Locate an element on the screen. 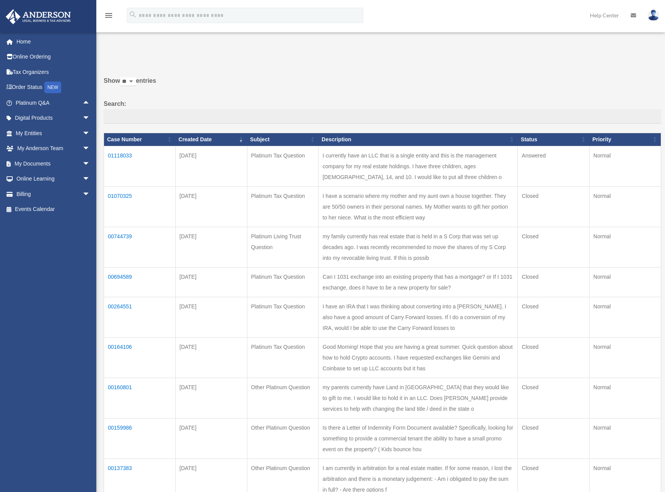 The height and width of the screenshot is (492, 665). td: Can I 1031 exchange into an existing property that has a mortgage? or If I 1031 exchange, does it... is located at coordinates (418, 282).